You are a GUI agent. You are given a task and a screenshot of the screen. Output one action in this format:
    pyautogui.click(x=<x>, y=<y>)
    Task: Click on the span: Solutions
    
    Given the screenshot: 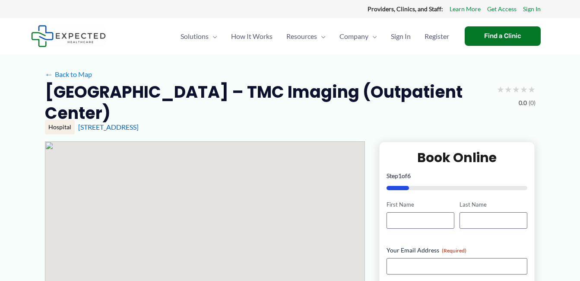 What is the action you would take?
    pyautogui.click(x=194, y=36)
    